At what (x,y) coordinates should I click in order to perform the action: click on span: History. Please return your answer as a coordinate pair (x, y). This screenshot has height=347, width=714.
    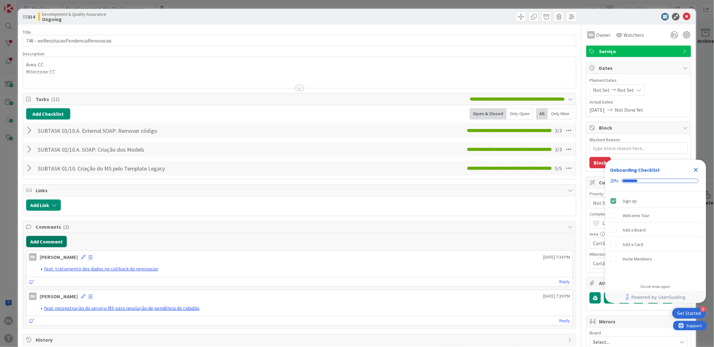
    Looking at the image, I should click on (300, 340).